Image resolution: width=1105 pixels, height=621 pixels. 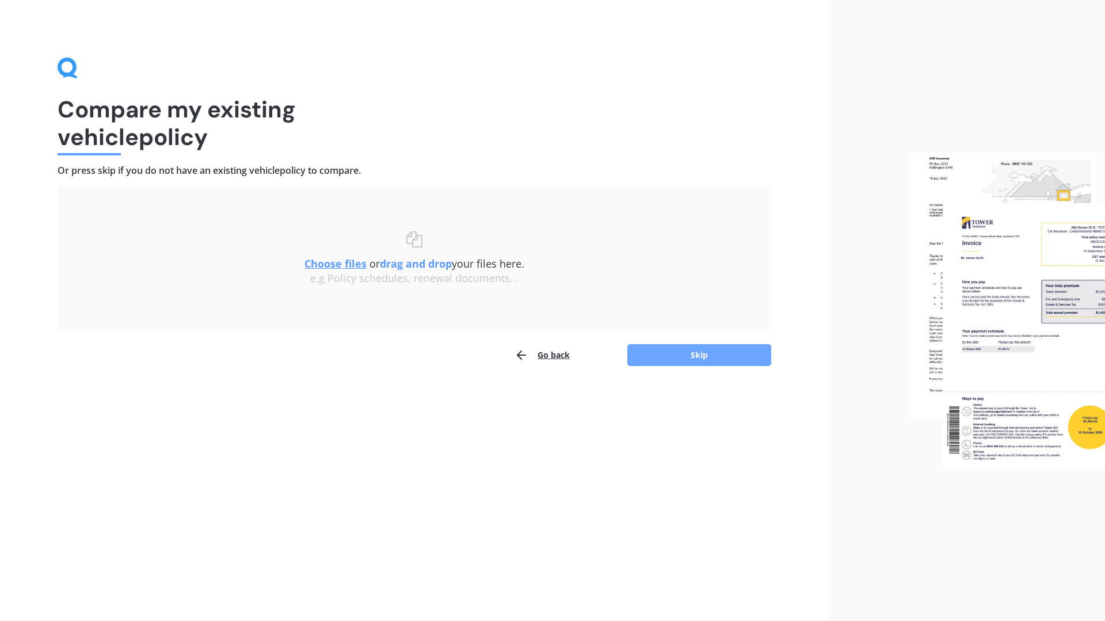 What do you see at coordinates (699, 355) in the screenshot?
I see `button: Skip` at bounding box center [699, 355].